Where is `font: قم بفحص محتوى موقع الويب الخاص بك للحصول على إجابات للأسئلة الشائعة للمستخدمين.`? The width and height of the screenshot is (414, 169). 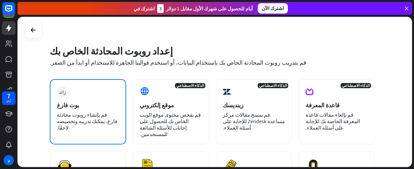
font: قم بفحص محتوى موقع الويب الخاص بك للحصول على إجابات للأسئلة الشائعة للمستخدمين. is located at coordinates (170, 125).